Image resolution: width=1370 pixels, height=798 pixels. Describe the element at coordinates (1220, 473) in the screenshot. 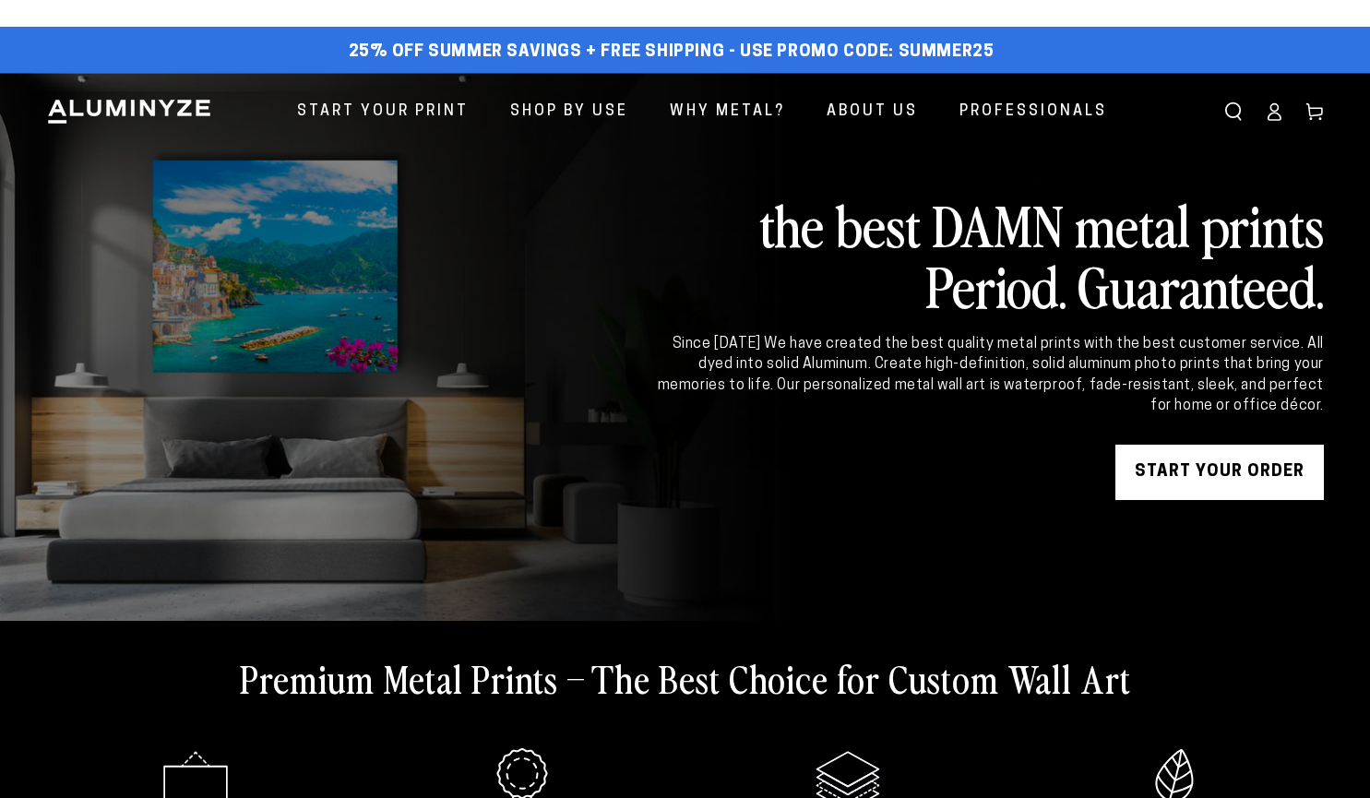

I see `a: START YOUR Order` at that location.